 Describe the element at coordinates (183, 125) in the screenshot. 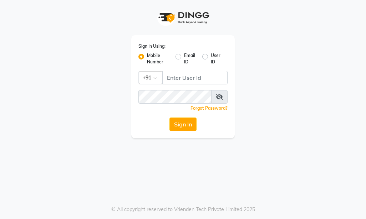

I see `button: Sign In` at that location.